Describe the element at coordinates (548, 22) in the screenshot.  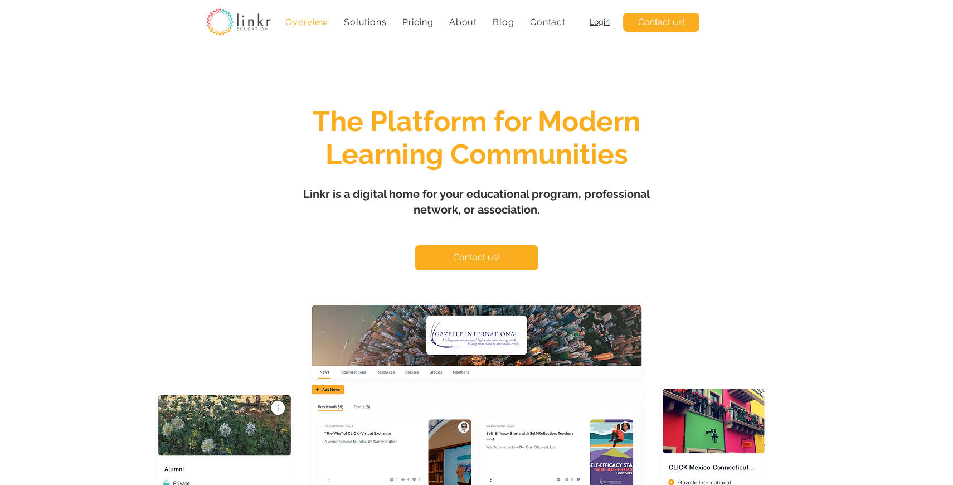
I see `a: Contact` at that location.